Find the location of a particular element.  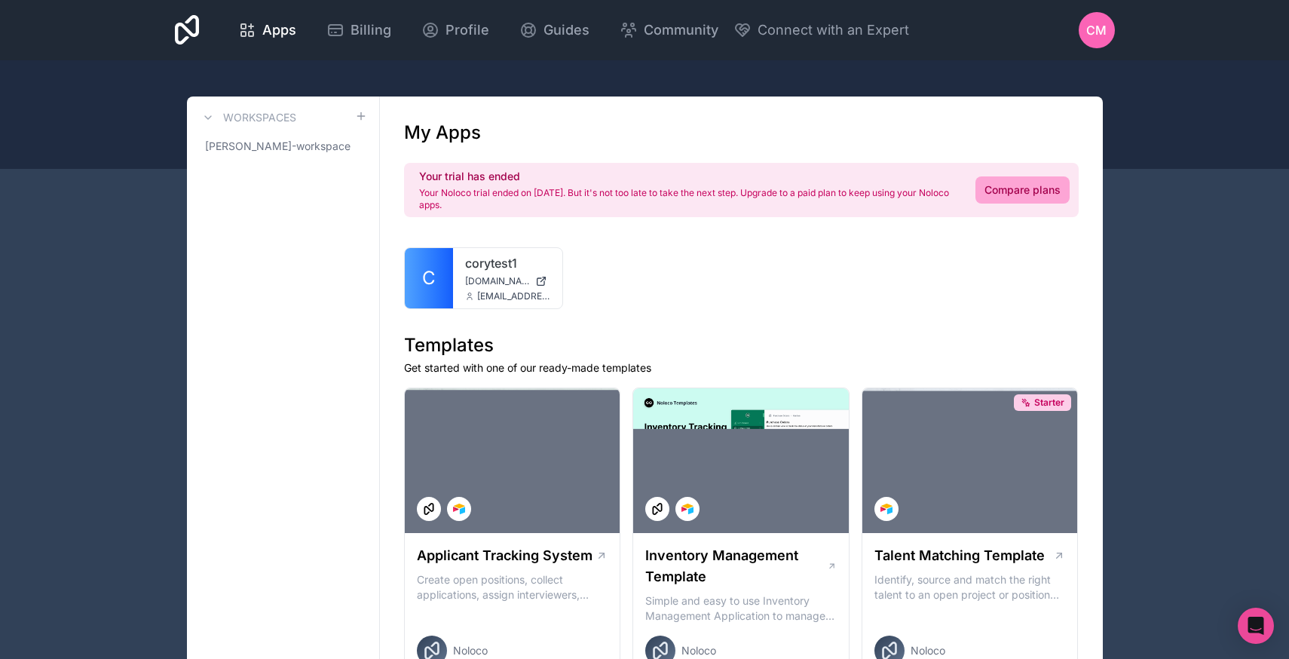

a: Community is located at coordinates (668, 30).